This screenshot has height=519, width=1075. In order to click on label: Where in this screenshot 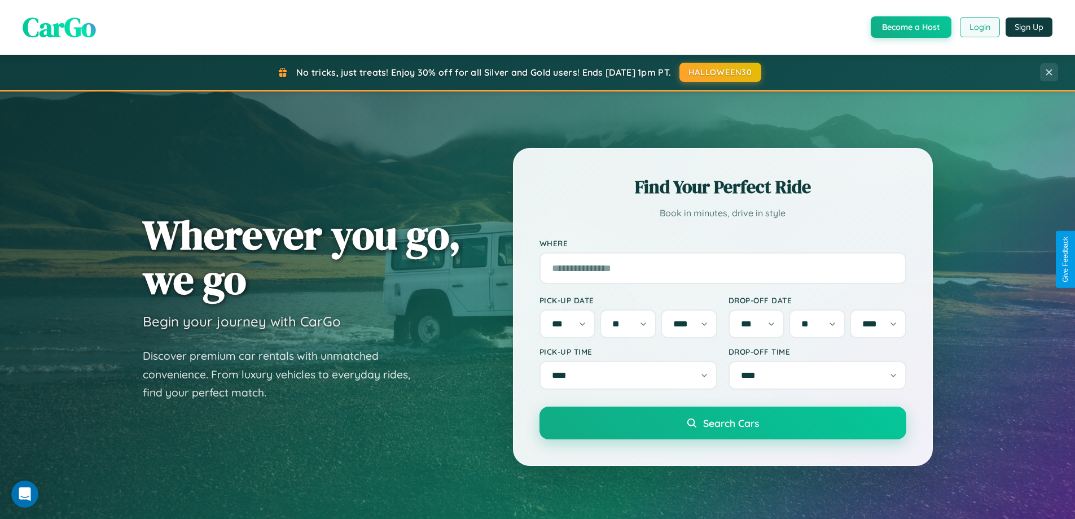, I will do `click(723, 243)`.